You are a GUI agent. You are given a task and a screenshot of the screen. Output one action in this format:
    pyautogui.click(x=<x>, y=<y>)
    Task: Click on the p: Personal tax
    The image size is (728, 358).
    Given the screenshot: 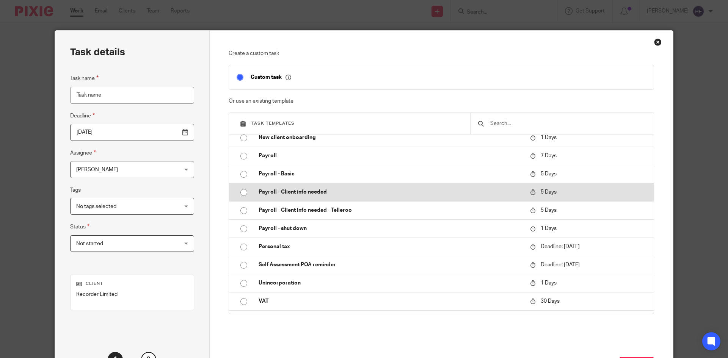 What is the action you would take?
    pyautogui.click(x=391, y=247)
    